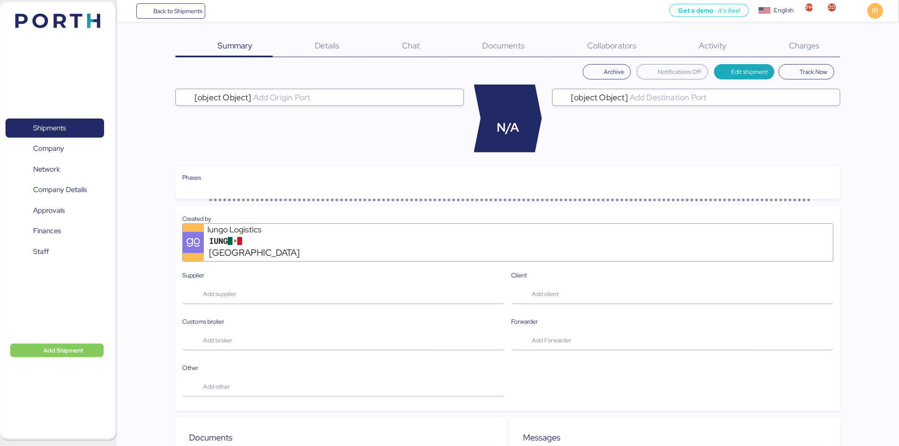 This screenshot has height=446, width=899. Describe the element at coordinates (411, 45) in the screenshot. I see `span: Chat` at that location.